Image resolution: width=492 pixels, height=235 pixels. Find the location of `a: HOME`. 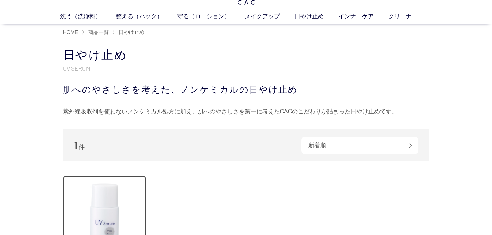

a: HOME is located at coordinates (71, 32).